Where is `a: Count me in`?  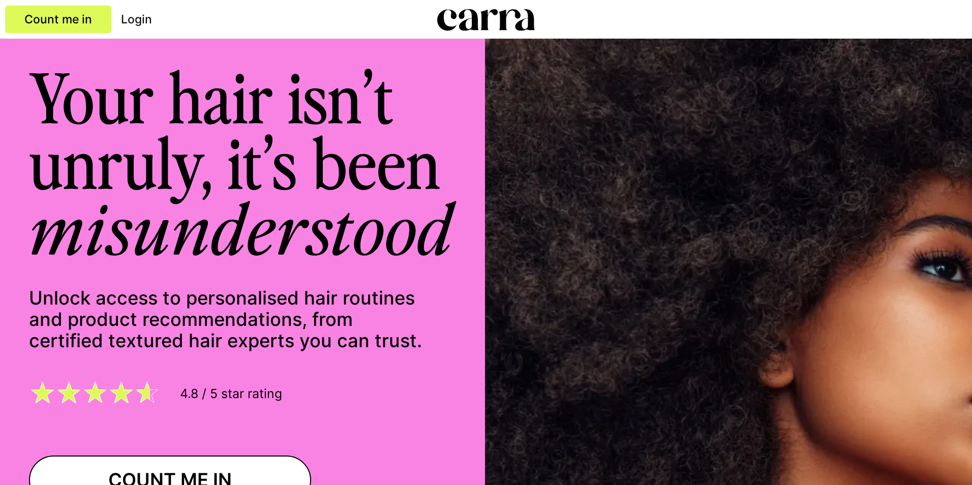 a: Count me in is located at coordinates (58, 19).